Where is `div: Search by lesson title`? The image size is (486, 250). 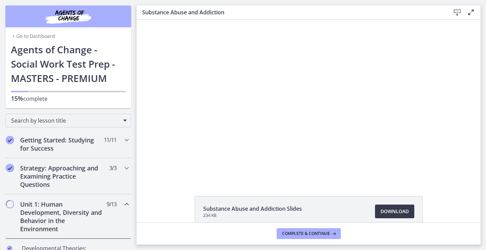
div: Search by lesson title is located at coordinates (68, 121).